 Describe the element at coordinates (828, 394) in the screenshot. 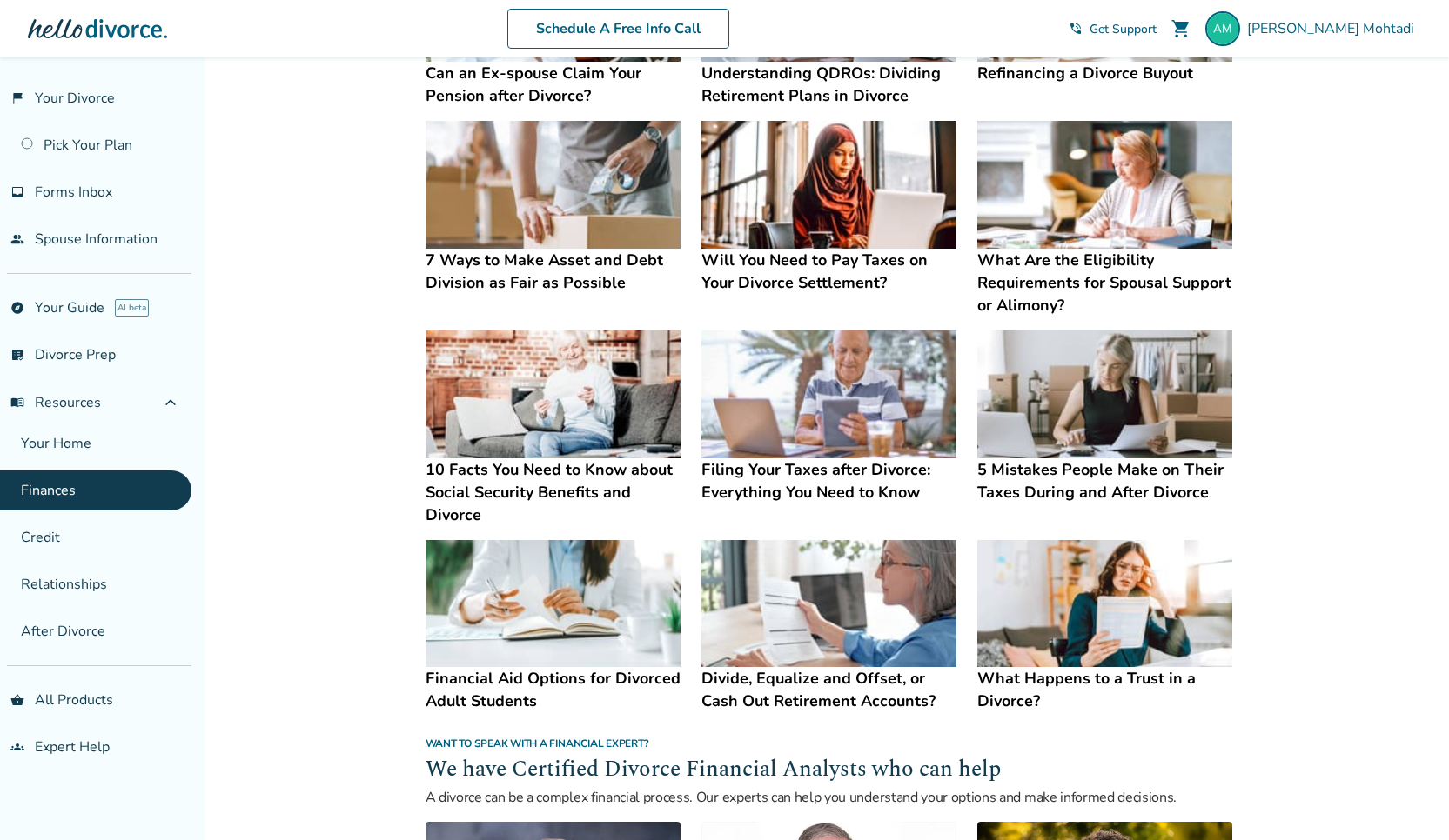

I see `img: Filing Your Taxes after Divorce: Everything You Need to Know` at that location.